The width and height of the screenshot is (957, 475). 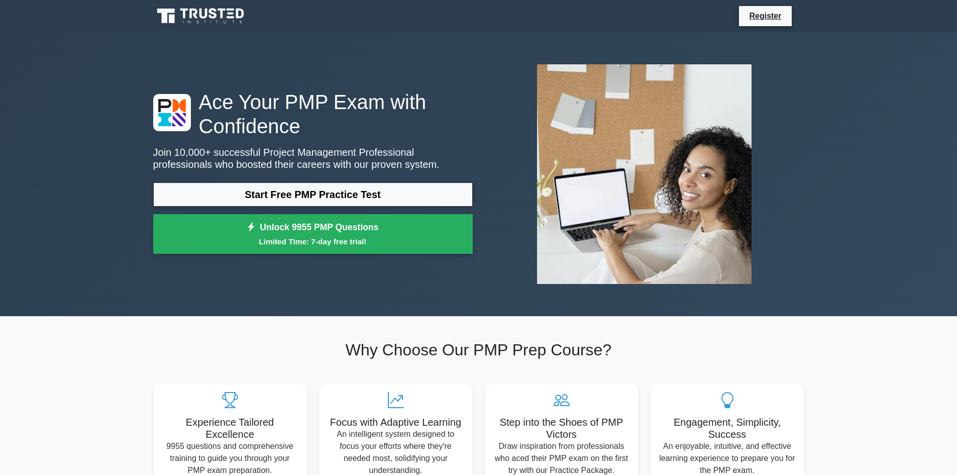 I want to click on h5: Experience Tailored Excellence, so click(x=230, y=428).